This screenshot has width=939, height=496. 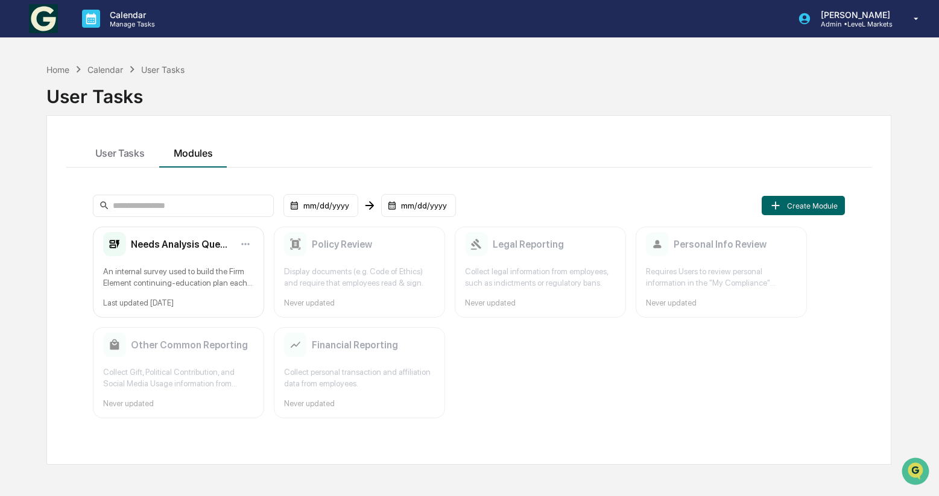 I want to click on p: Admin • LeveL Markets, so click(x=853, y=24).